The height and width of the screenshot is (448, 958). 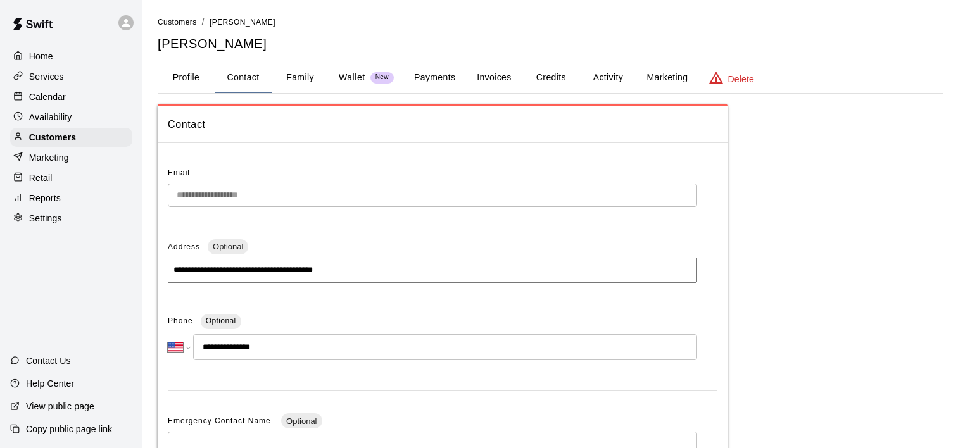 I want to click on a: Services, so click(x=71, y=77).